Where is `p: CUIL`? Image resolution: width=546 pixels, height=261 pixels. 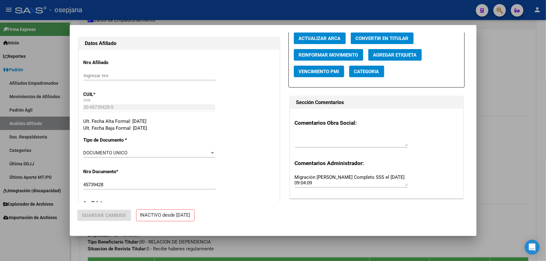
p: CUIL is located at coordinates (112, 94).